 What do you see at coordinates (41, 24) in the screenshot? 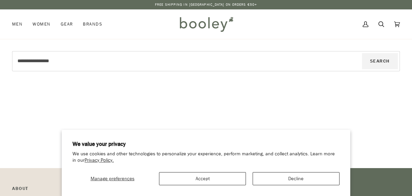
I see `span: Women` at bounding box center [41, 24].